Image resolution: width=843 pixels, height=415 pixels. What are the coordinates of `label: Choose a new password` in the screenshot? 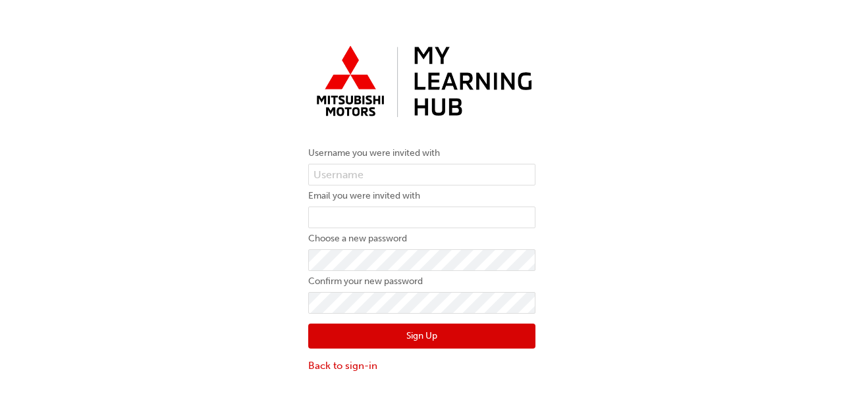 It's located at (421, 239).